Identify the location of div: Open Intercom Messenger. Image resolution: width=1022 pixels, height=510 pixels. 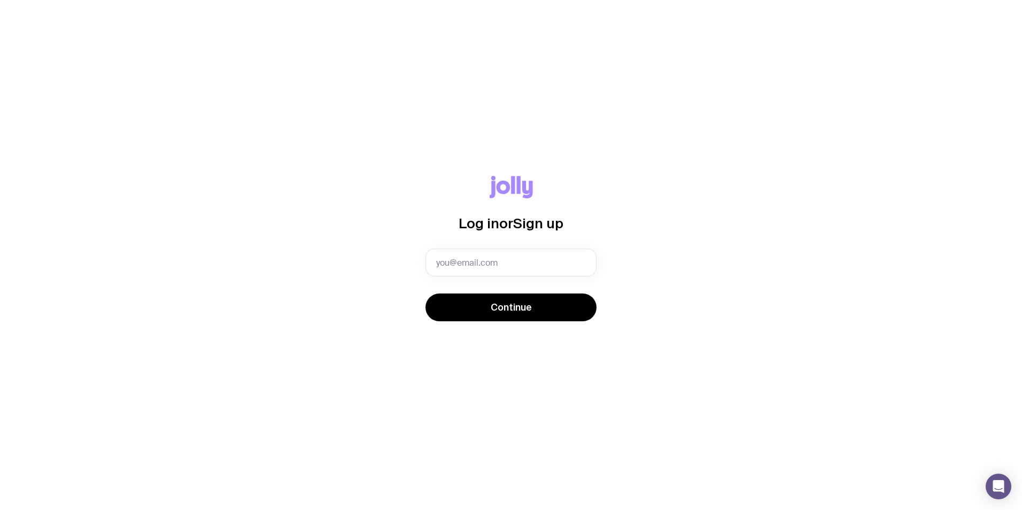
(999, 487).